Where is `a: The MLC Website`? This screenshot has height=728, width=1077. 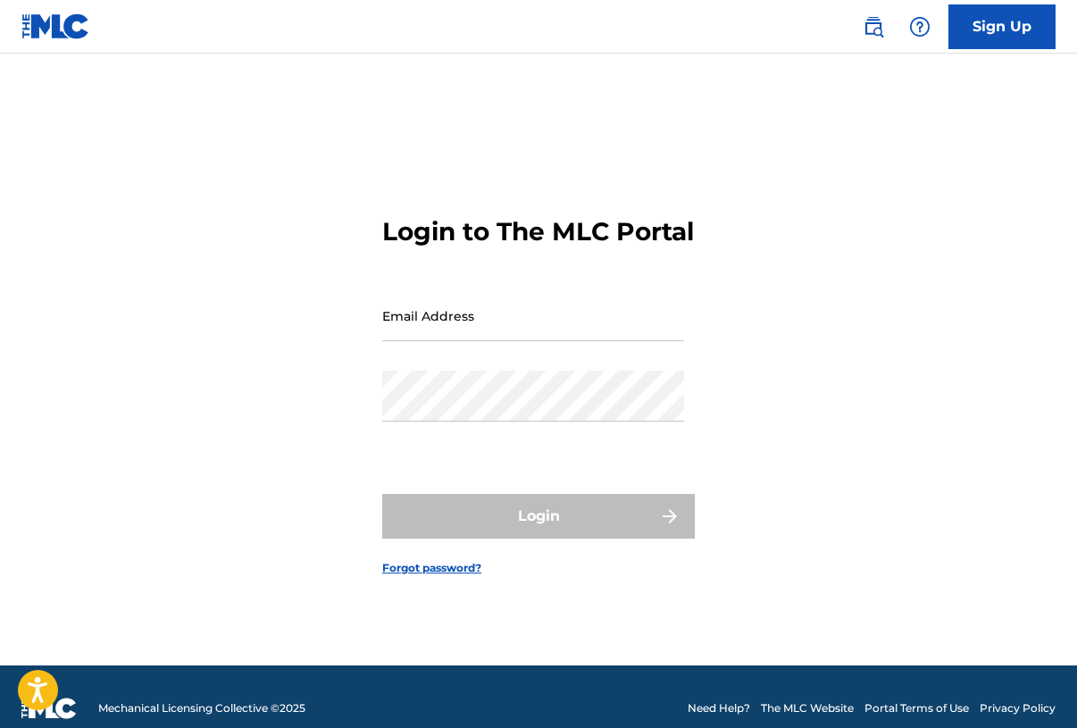 a: The MLC Website is located at coordinates (808, 708).